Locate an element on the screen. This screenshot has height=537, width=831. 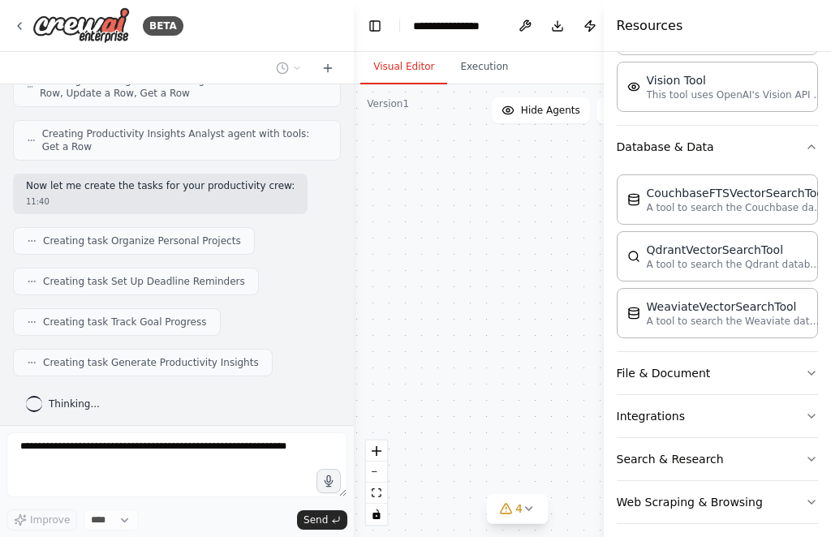
div: 11:40 is located at coordinates (160, 201).